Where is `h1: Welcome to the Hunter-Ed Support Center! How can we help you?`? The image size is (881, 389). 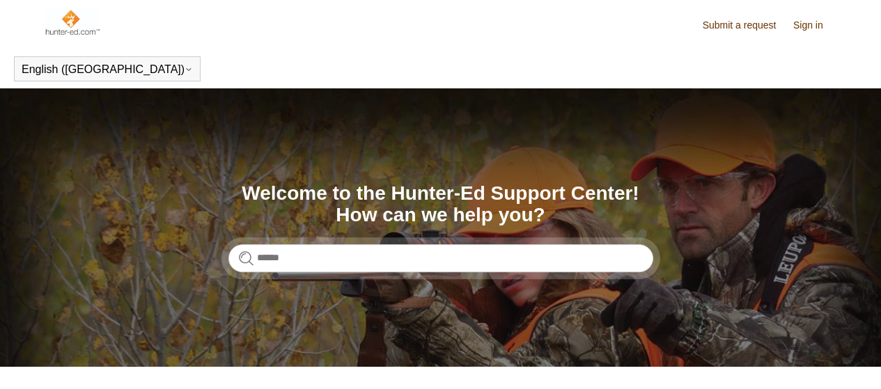 h1: Welcome to the Hunter-Ed Support Center! How can we help you? is located at coordinates (441, 205).